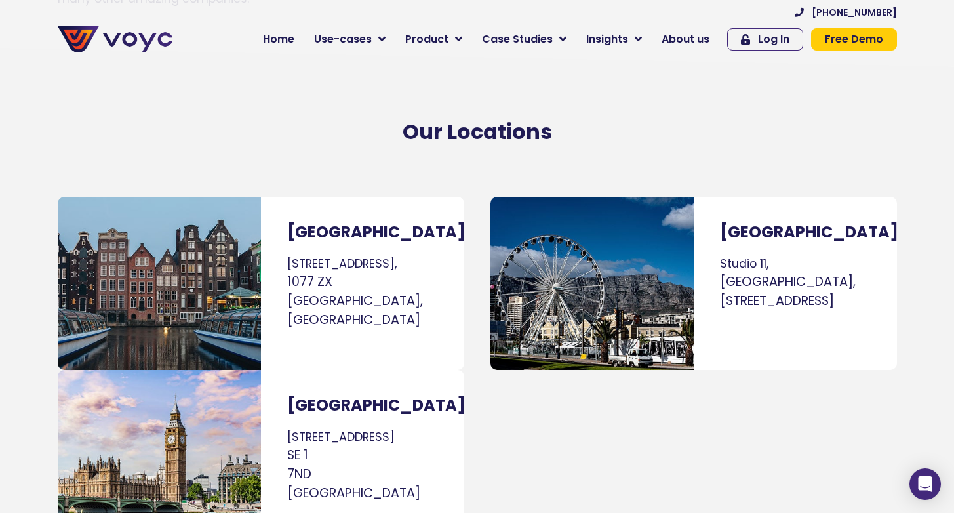 The width and height of the screenshot is (954, 513). What do you see at coordinates (343, 39) in the screenshot?
I see `span: Use-cases` at bounding box center [343, 39].